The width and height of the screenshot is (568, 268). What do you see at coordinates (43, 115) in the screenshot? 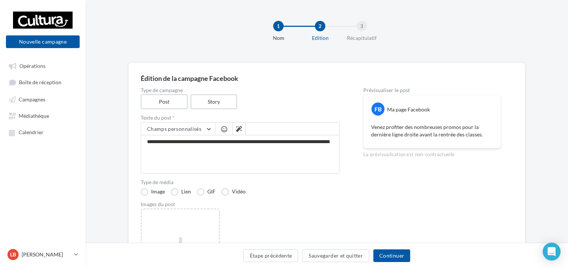
I see `a: Médiathèque` at bounding box center [43, 115].